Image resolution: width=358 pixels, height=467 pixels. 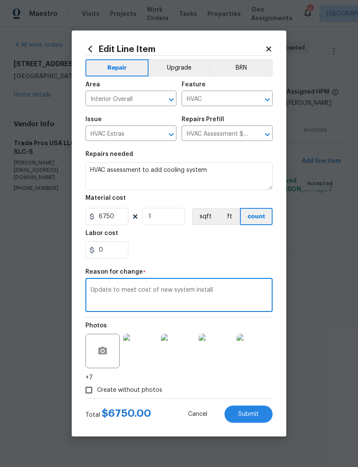 What do you see at coordinates (179, 296) in the screenshot?
I see `textarea: Update to meet cost of new system install` at bounding box center [179, 296].